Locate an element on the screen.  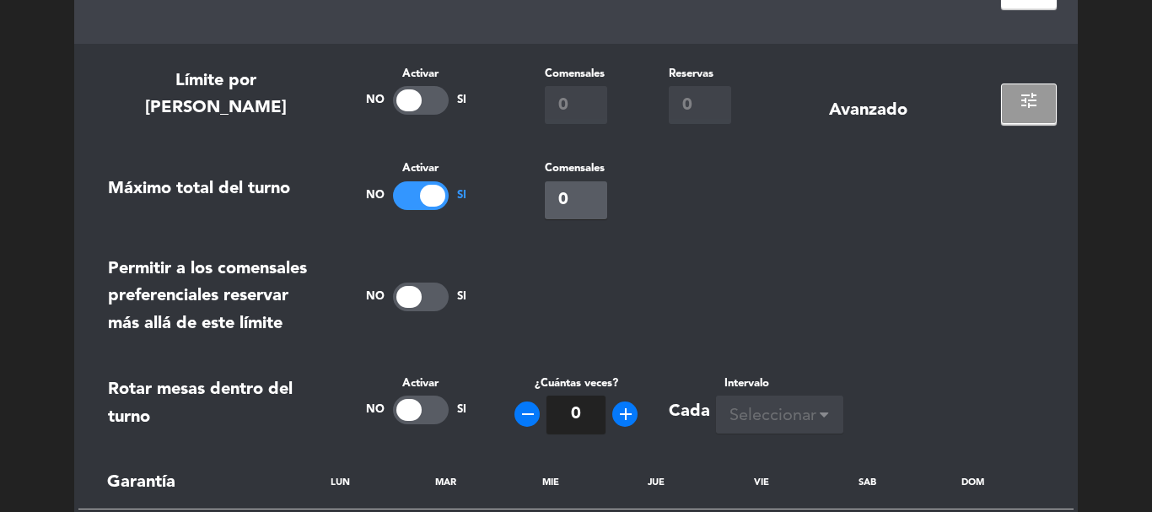
div: MIE is located at coordinates (551, 482).